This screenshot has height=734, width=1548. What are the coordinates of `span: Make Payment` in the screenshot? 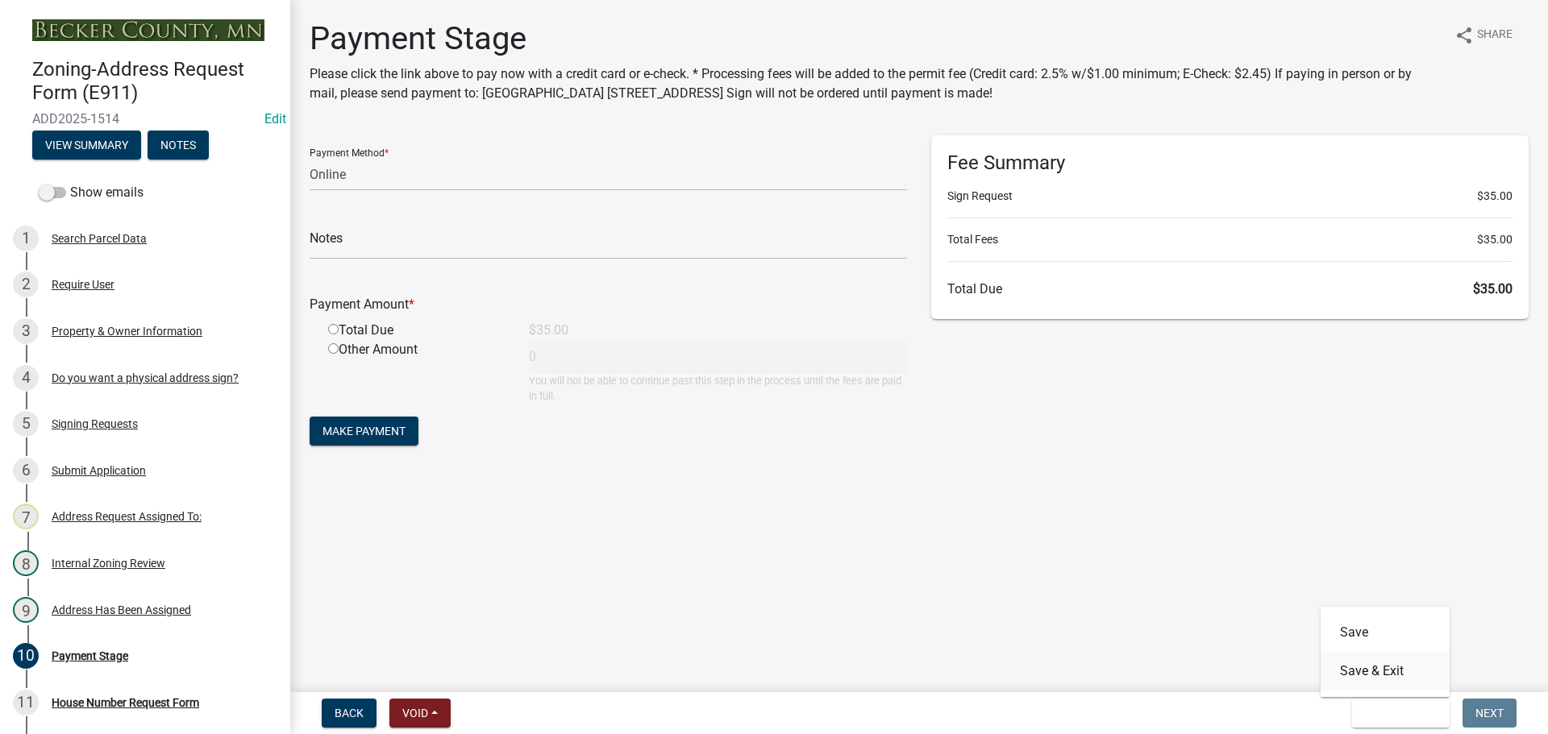 It's located at (364, 431).